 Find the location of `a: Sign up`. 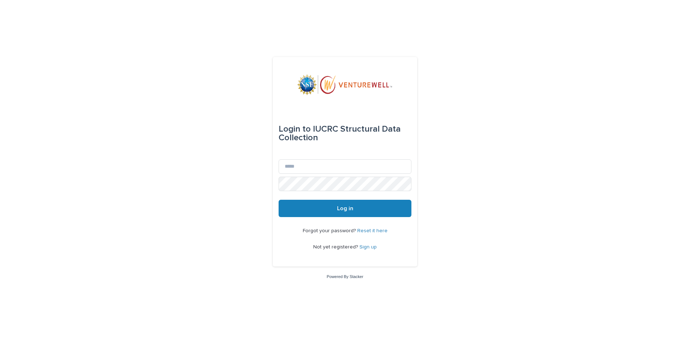

a: Sign up is located at coordinates (368, 247).